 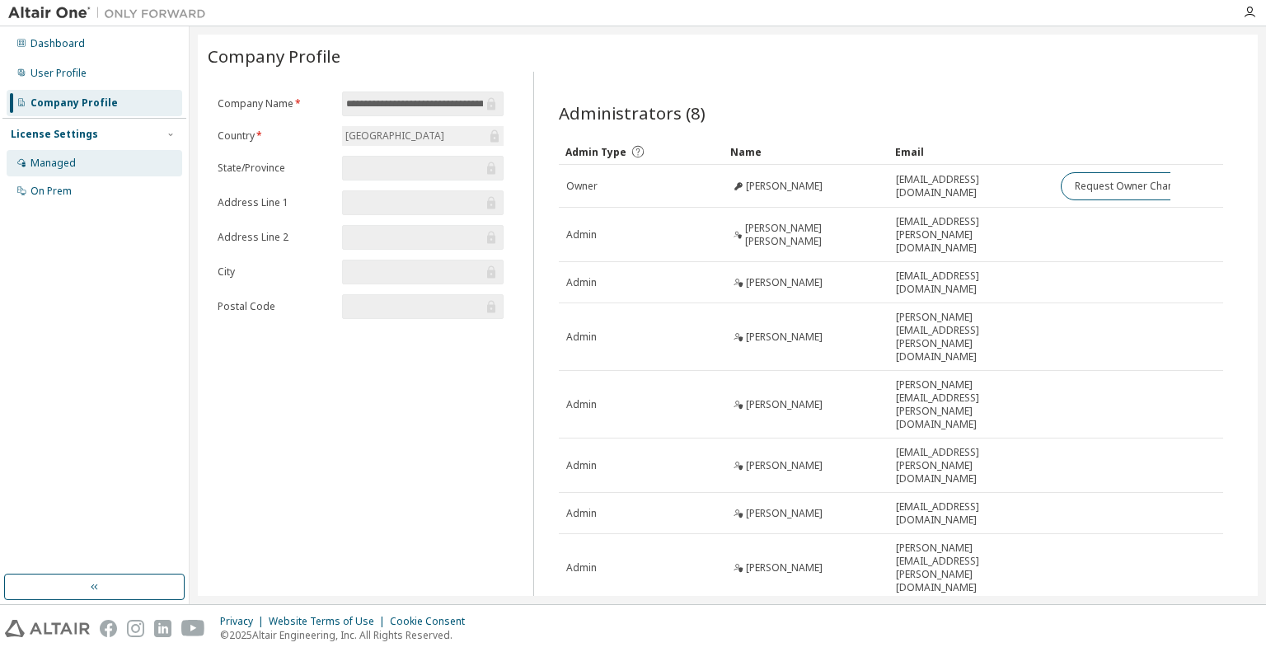 What do you see at coordinates (632, 113) in the screenshot?
I see `span: Administrators (8)` at bounding box center [632, 113].